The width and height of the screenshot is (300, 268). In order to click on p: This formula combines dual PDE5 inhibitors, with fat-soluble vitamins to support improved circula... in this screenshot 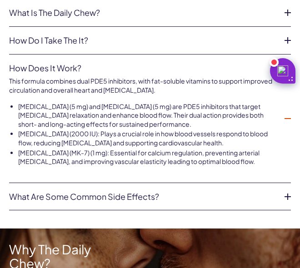, I will do `click(143, 85)`.